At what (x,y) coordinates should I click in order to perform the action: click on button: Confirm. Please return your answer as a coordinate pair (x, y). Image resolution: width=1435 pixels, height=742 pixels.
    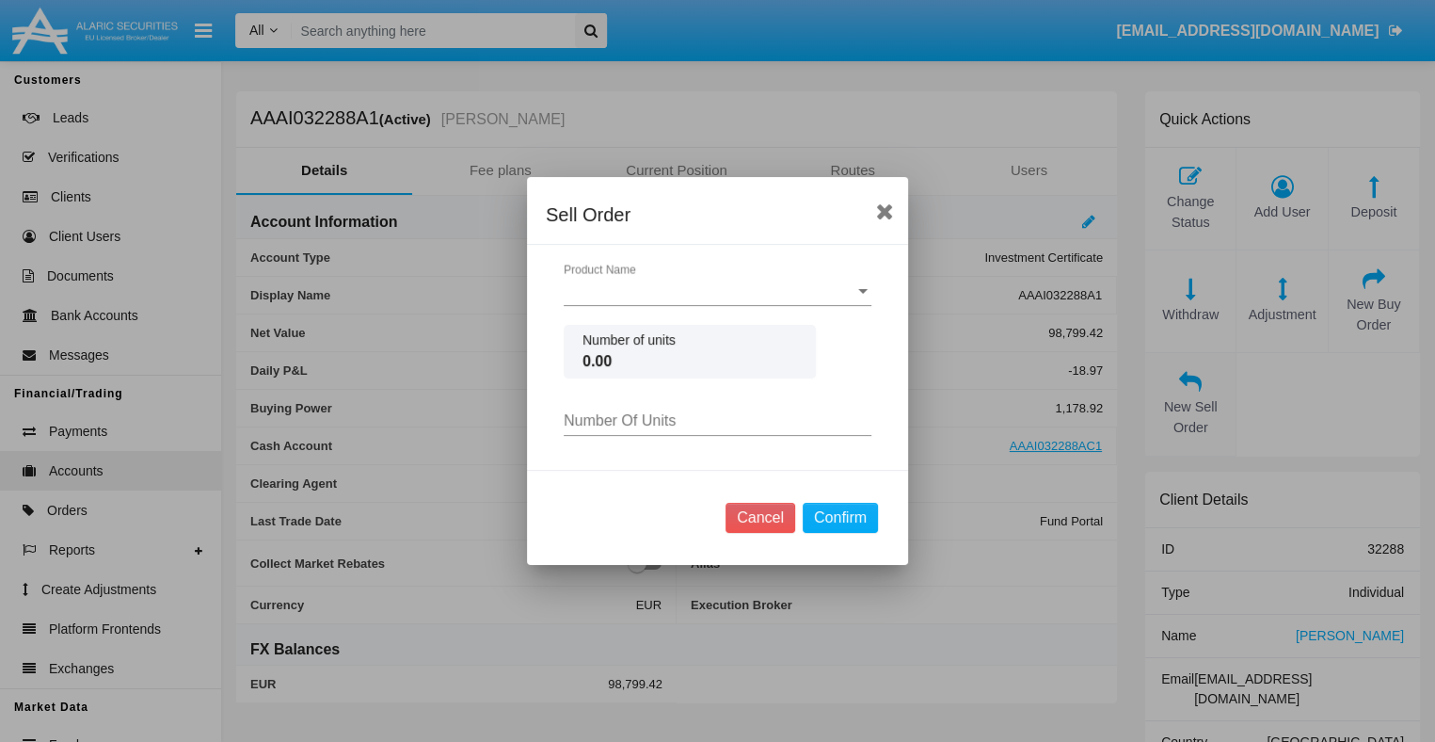
    Looking at the image, I should click on (840, 518).